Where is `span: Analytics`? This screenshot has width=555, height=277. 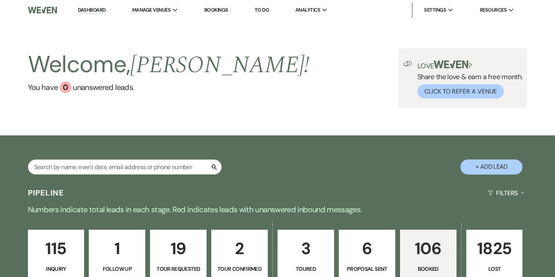 span: Analytics is located at coordinates (308, 10).